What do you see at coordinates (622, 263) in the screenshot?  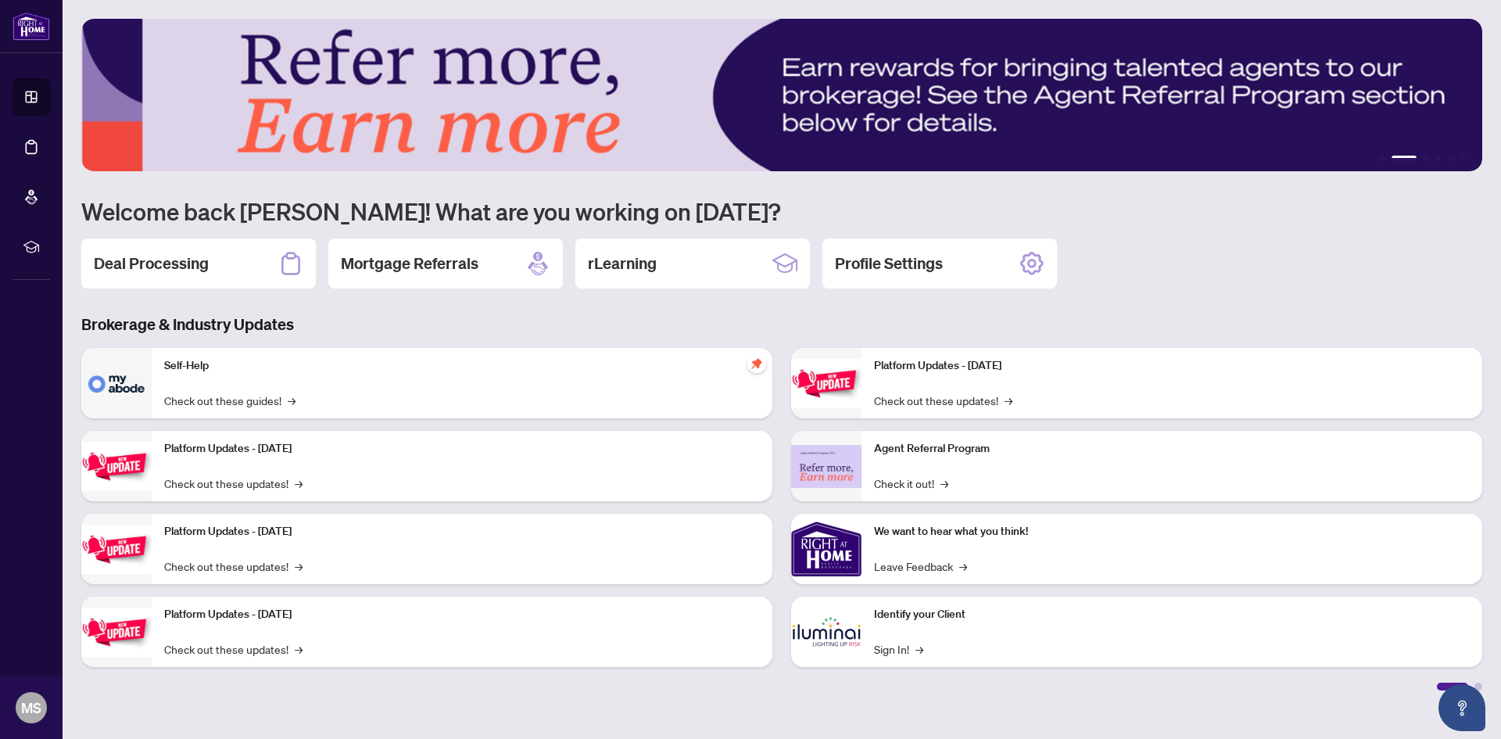 I see `h2: rLearning` at bounding box center [622, 263].